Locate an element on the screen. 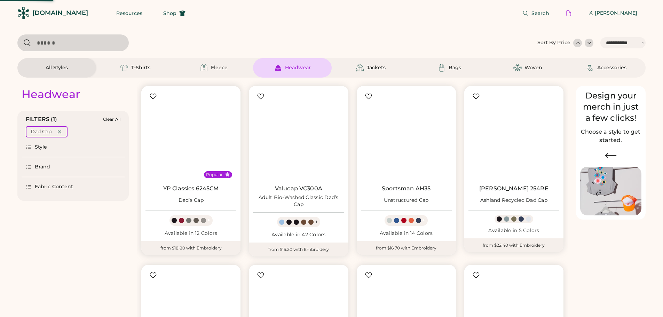 The width and height of the screenshot is (663, 317). img: Woven Icon is located at coordinates (518, 68).